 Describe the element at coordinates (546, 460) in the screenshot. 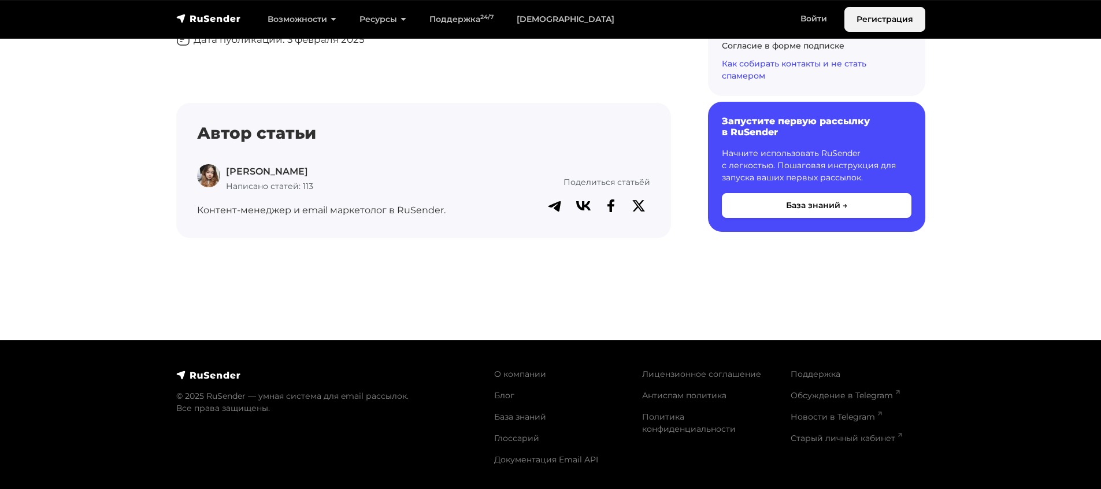

I see `a: Документация Email API` at that location.